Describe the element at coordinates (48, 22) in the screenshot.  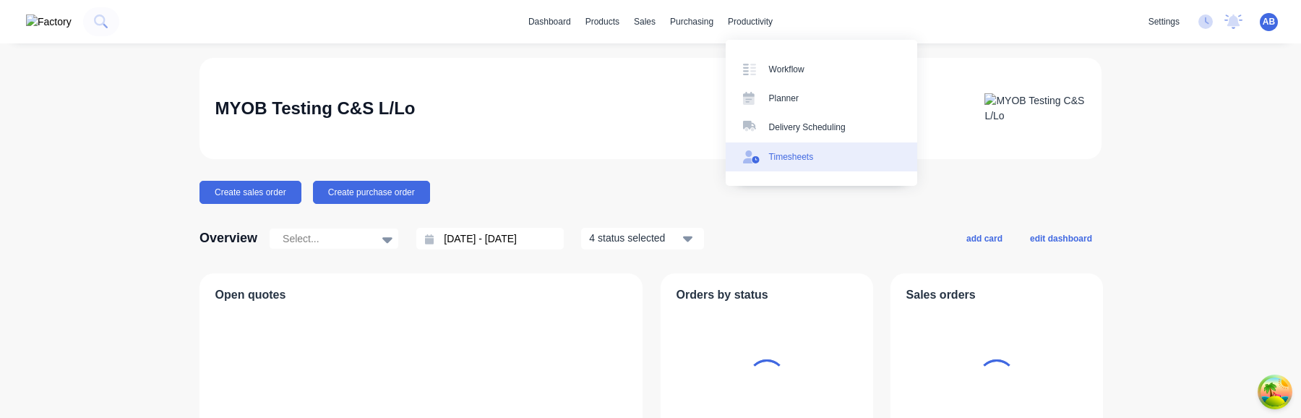
I see `img: Factory` at that location.